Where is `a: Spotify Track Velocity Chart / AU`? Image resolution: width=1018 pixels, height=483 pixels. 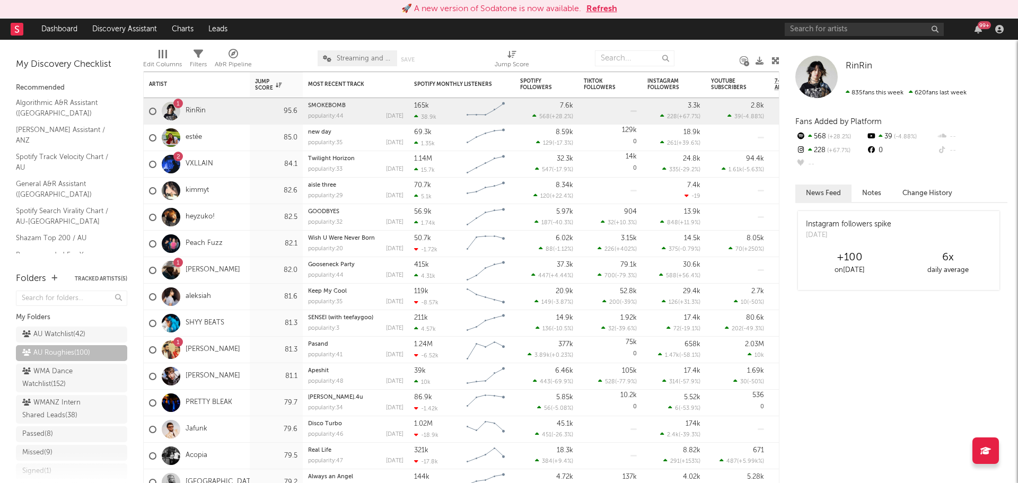 a: Spotify Track Velocity Chart / AU is located at coordinates (66, 162).